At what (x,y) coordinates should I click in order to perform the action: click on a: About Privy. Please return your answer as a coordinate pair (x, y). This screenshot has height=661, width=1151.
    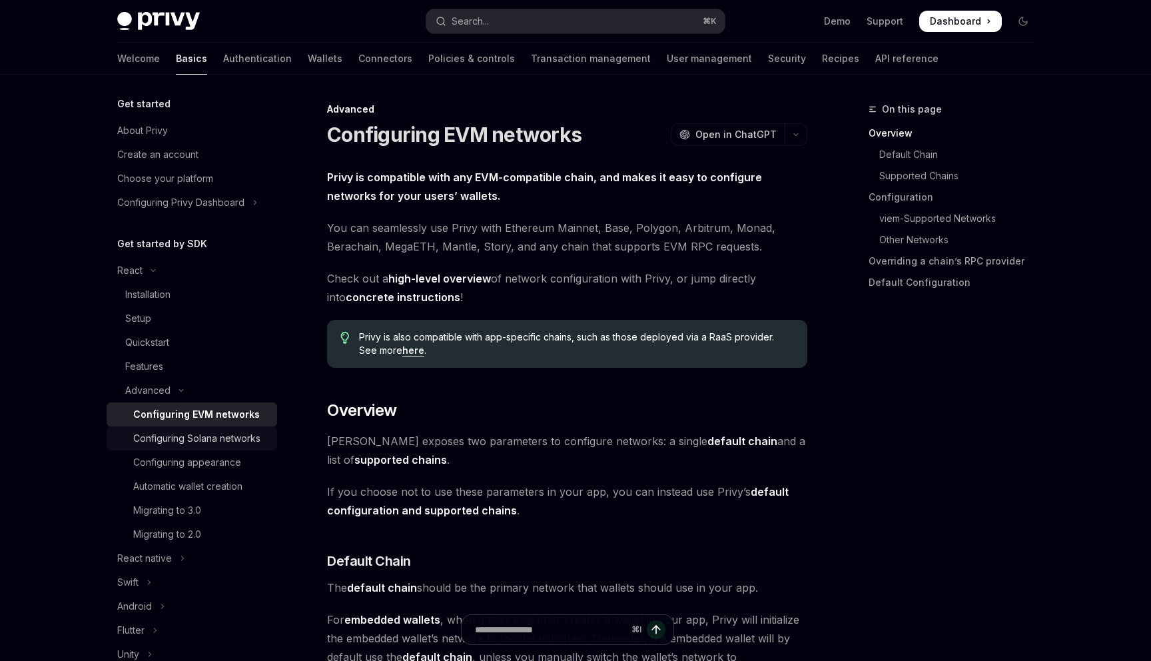
    Looking at the image, I should click on (192, 131).